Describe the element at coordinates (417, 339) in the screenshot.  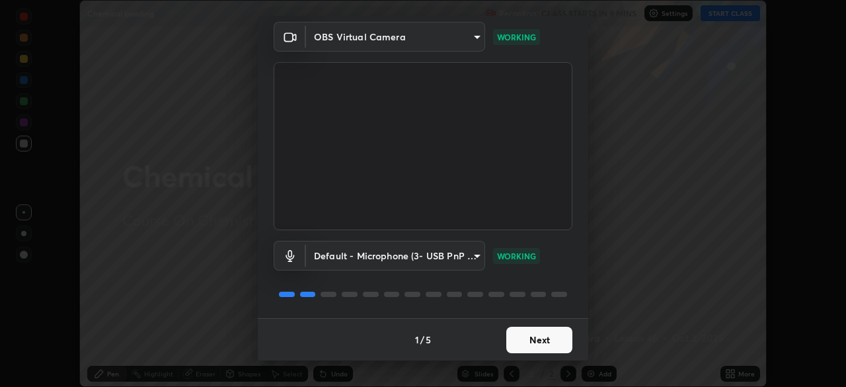
I see `h4: 1` at that location.